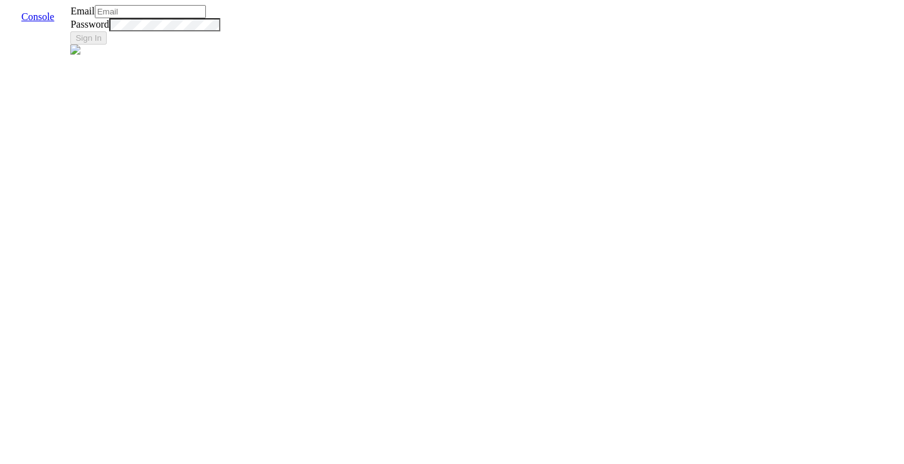 This screenshot has width=904, height=464. I want to click on label: Email, so click(82, 11).